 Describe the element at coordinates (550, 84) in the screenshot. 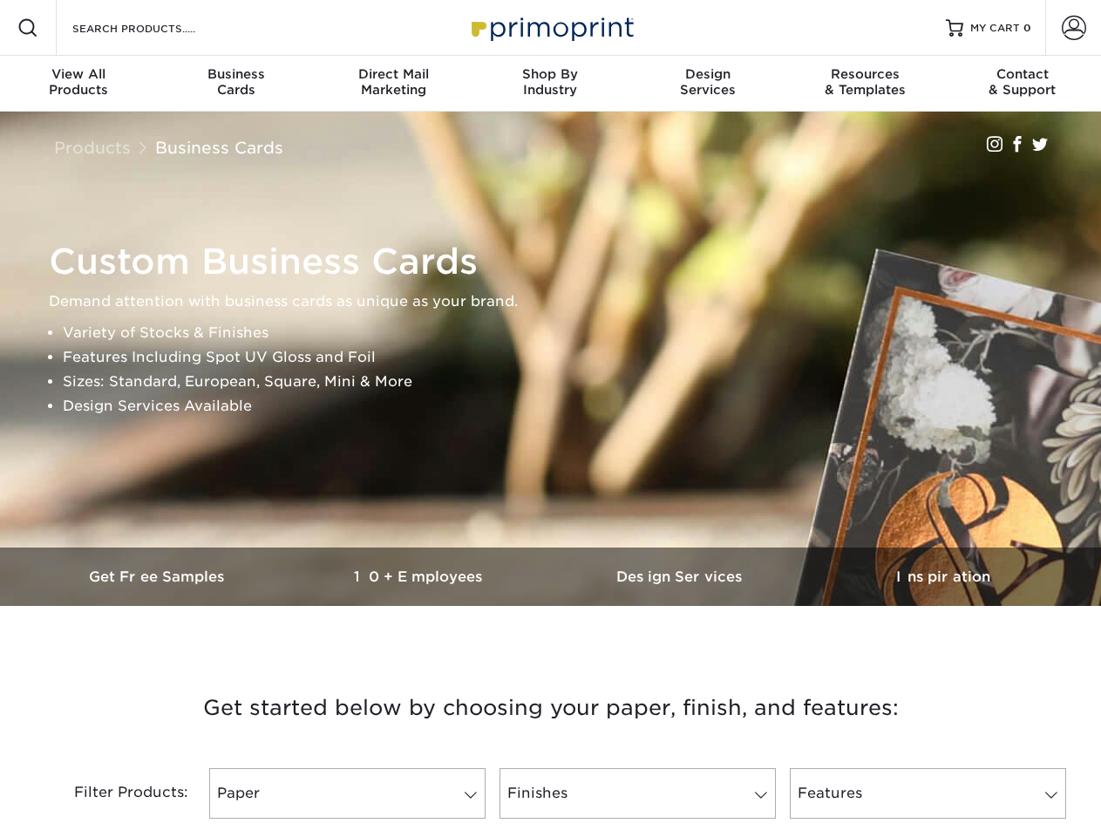

I see `a: Shop ByIndustry` at that location.